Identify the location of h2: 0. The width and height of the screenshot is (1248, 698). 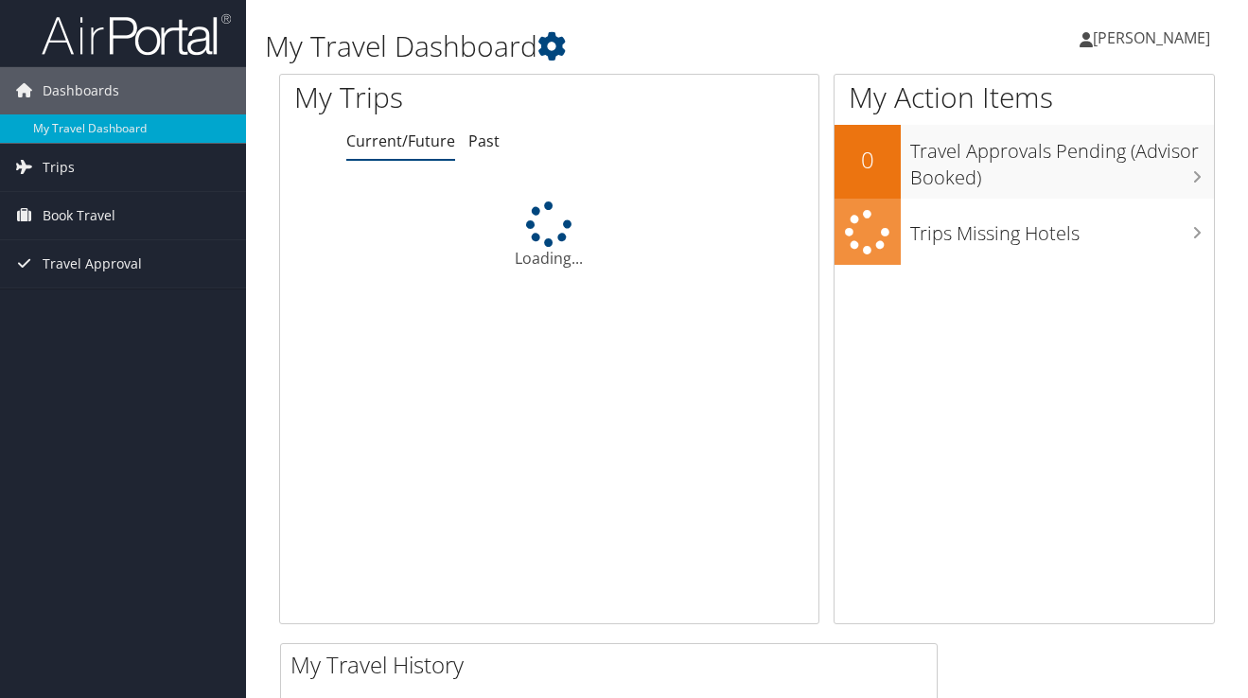
(867, 160).